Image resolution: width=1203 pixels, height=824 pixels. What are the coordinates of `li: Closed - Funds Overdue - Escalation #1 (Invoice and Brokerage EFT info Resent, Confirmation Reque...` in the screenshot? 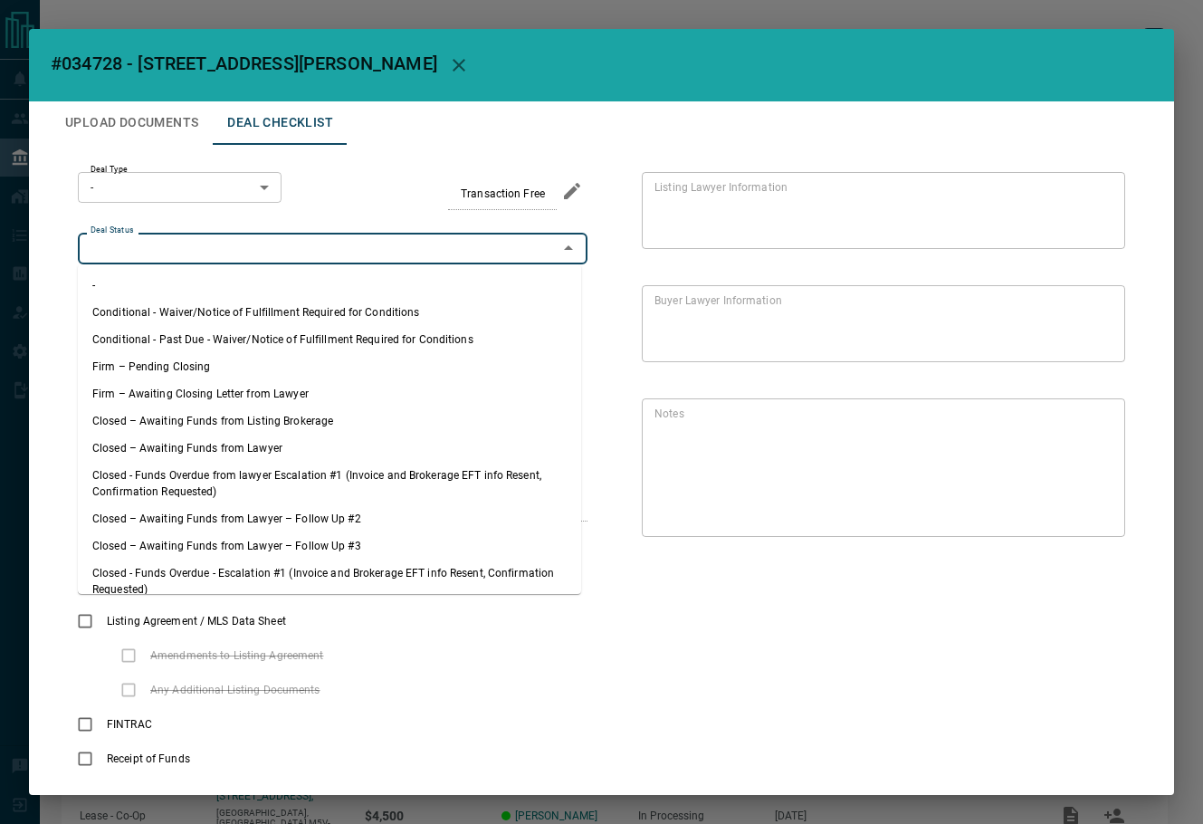 It's located at (330, 581).